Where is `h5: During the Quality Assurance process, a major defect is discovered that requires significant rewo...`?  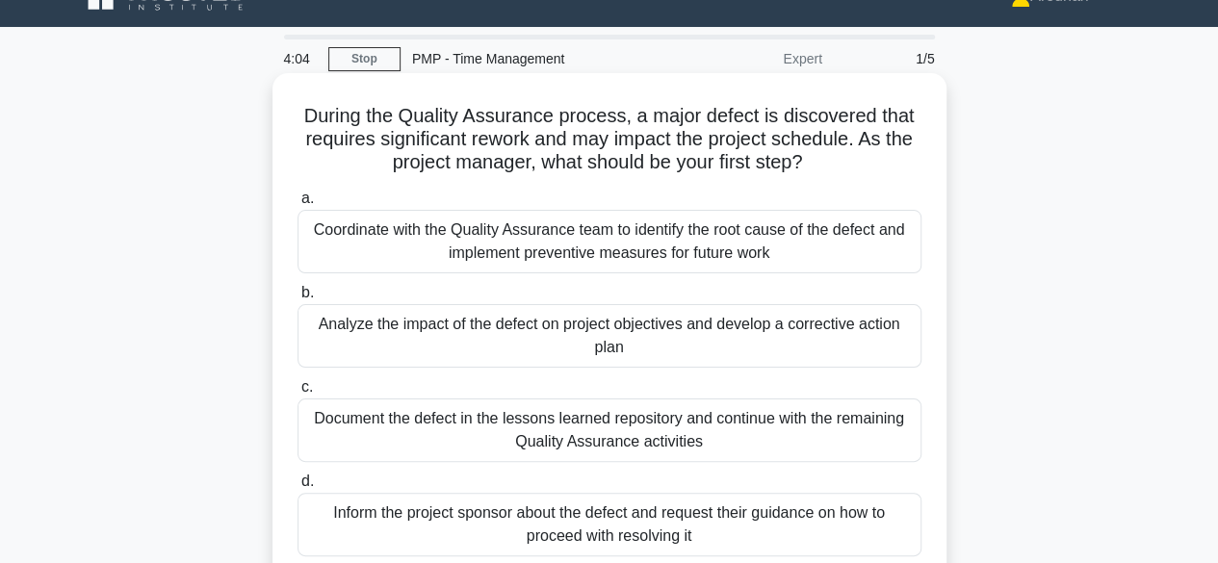 h5: During the Quality Assurance process, a major defect is discovered that requires significant rewo... is located at coordinates (609, 140).